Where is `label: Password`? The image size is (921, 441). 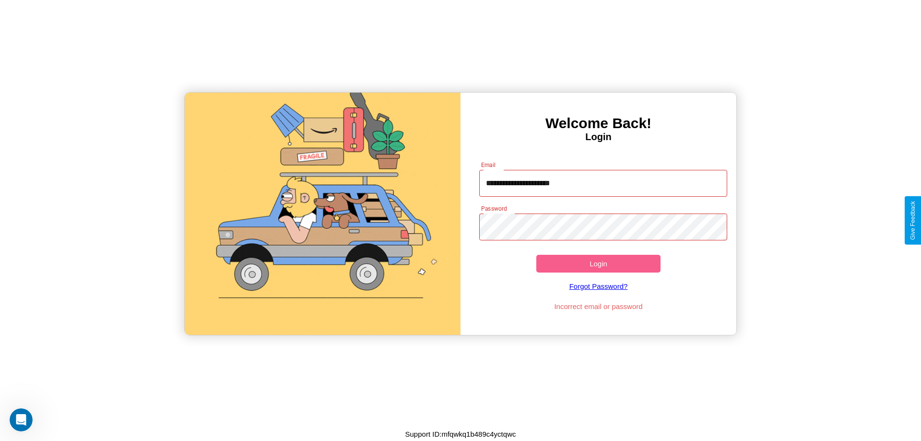 label: Password is located at coordinates (494, 208).